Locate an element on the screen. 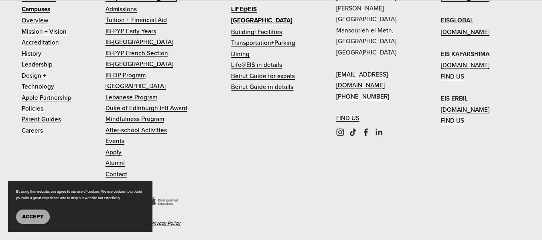  a: Lebanese Program is located at coordinates (131, 97).